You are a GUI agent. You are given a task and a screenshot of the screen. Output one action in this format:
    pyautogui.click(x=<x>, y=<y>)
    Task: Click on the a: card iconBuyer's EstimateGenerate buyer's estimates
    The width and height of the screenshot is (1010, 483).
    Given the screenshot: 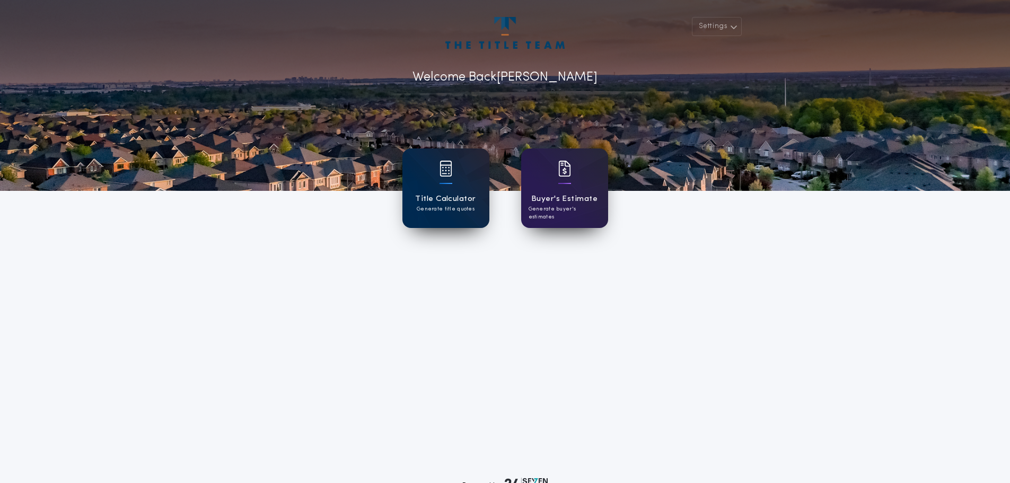 What is the action you would take?
    pyautogui.click(x=565, y=188)
    